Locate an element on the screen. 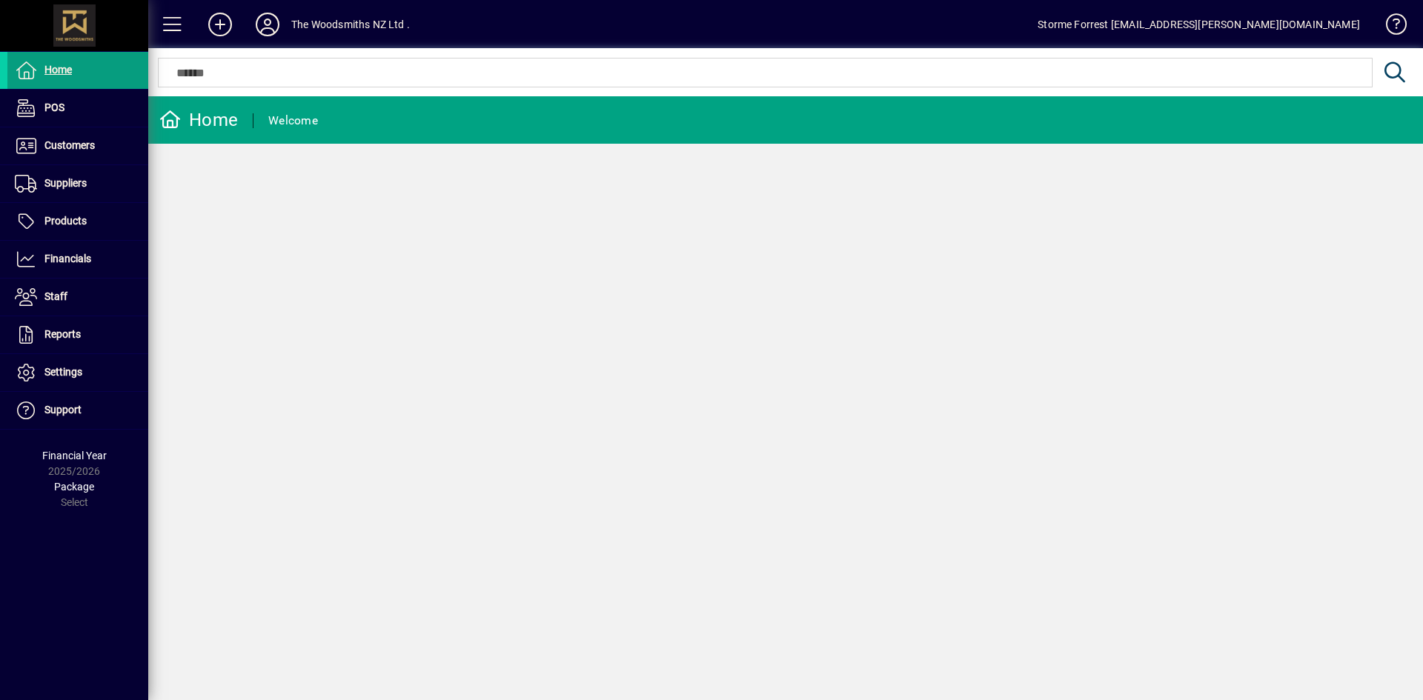 This screenshot has width=1423, height=700. span: Suppliers is located at coordinates (65, 183).